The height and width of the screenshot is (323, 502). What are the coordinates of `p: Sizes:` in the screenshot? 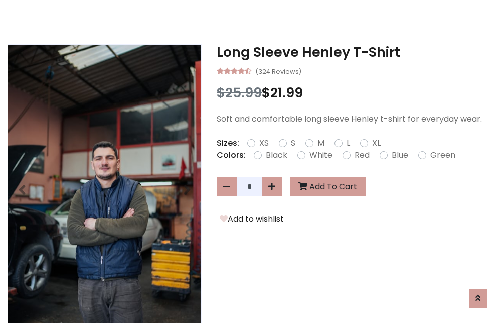 It's located at (228, 143).